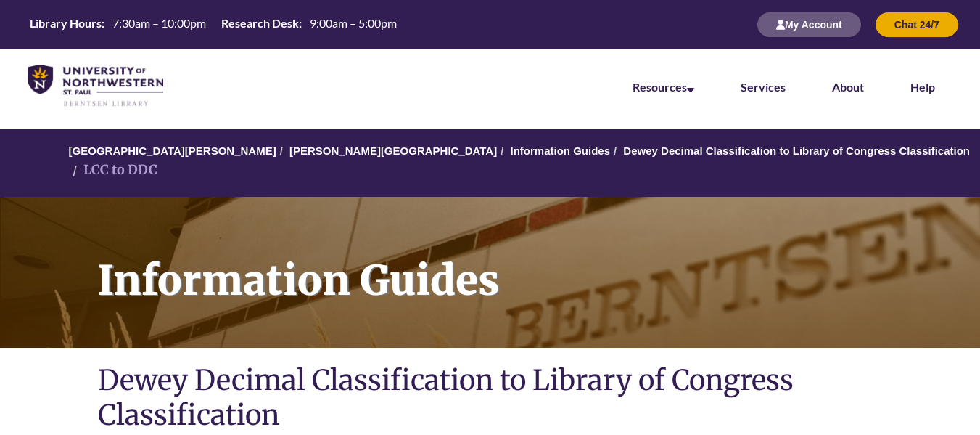  What do you see at coordinates (95, 86) in the screenshot?
I see `img: UNWSP Library Logo` at bounding box center [95, 86].